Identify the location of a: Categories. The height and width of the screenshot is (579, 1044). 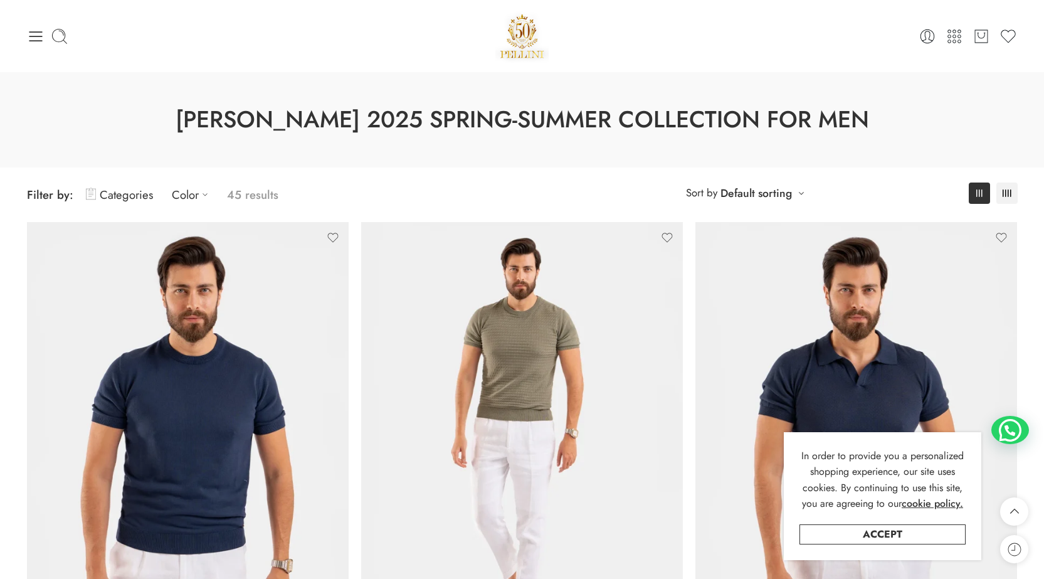
(119, 194).